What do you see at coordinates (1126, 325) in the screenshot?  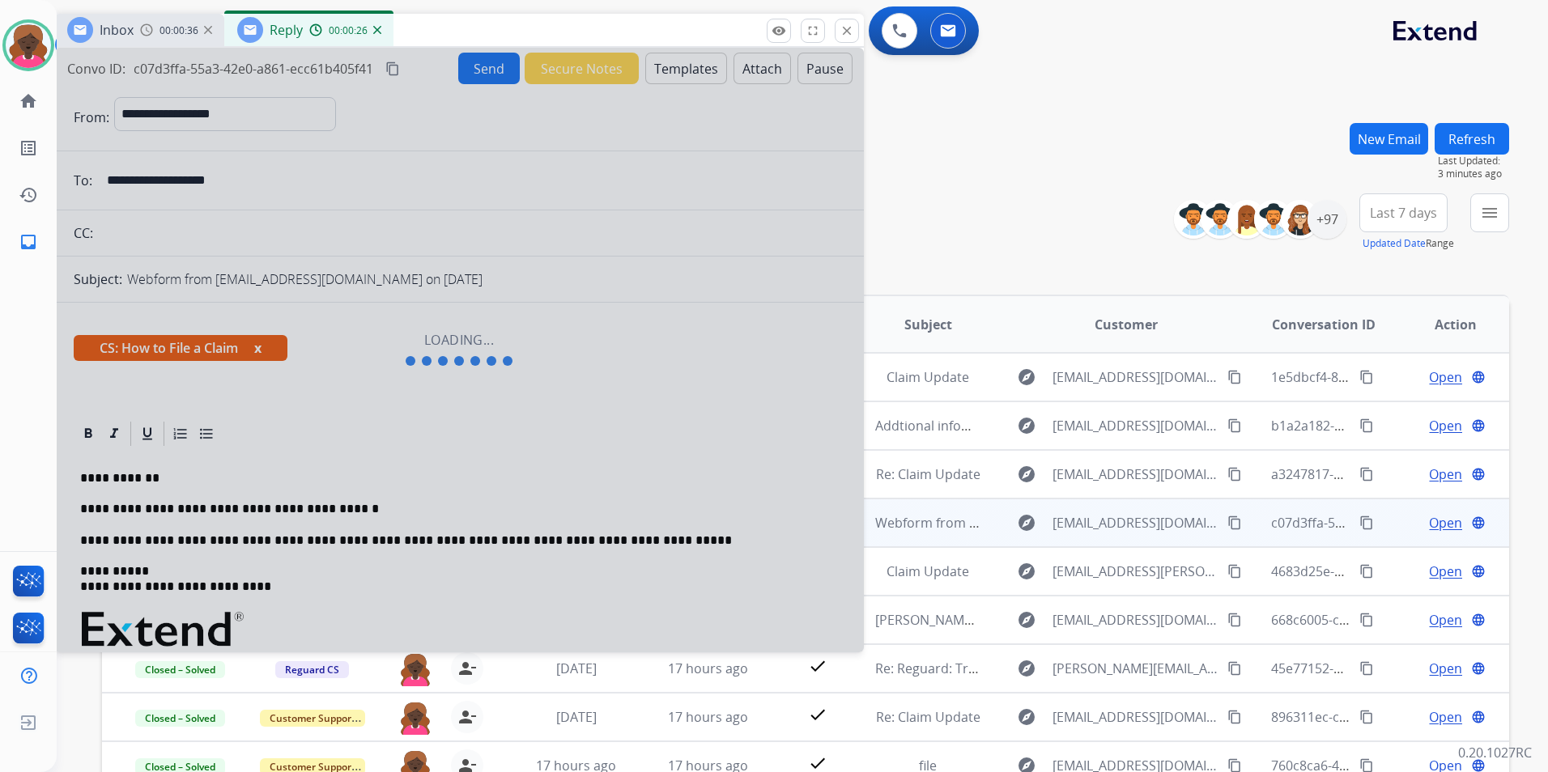 I see `span: Customer` at bounding box center [1126, 325].